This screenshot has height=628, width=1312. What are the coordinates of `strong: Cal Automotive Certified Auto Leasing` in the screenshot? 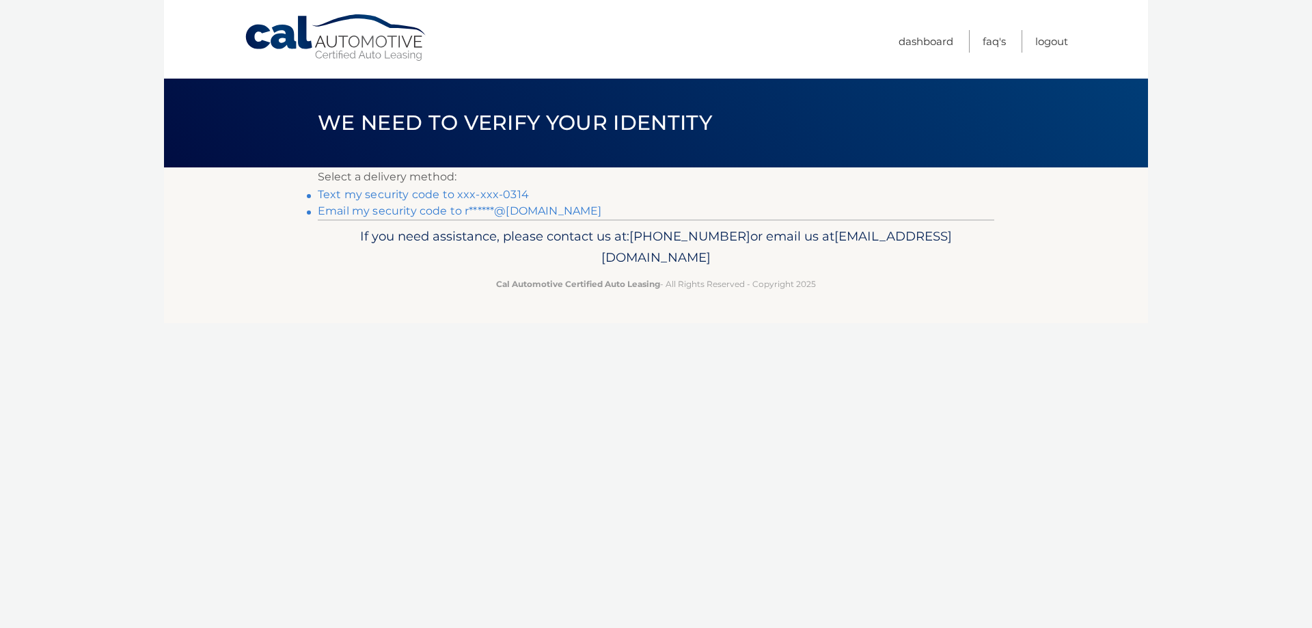 It's located at (578, 284).